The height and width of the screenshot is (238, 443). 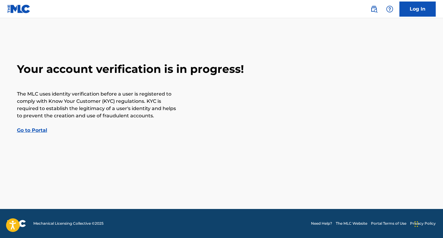 What do you see at coordinates (416, 224) in the screenshot?
I see `div: Drag` at bounding box center [416, 224].